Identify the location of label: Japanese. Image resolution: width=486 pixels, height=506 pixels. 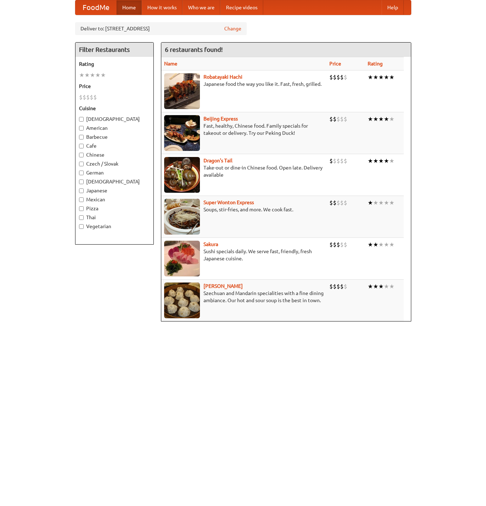
(115, 191).